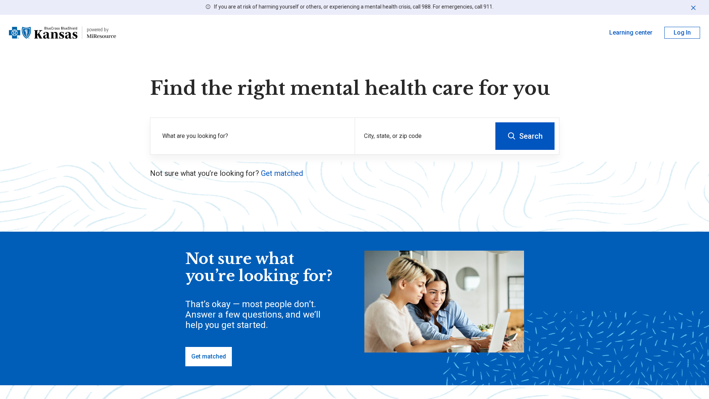  Describe the element at coordinates (694, 7) in the screenshot. I see `button: Dismiss` at that location.